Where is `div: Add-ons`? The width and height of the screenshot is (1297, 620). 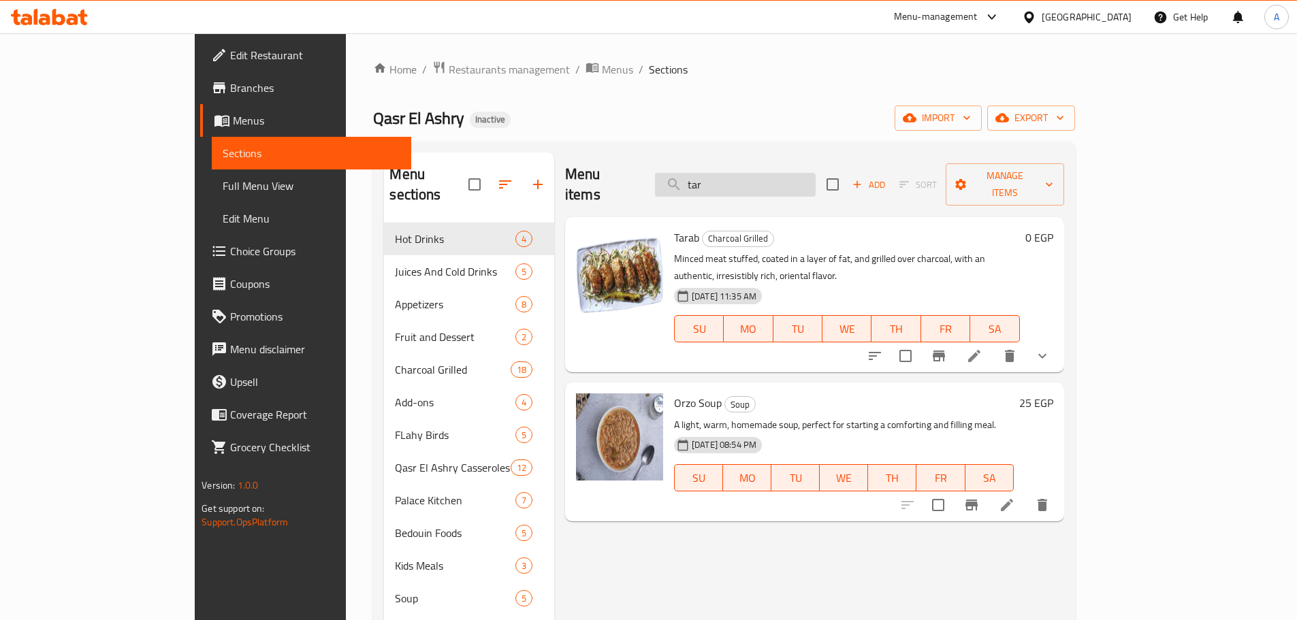
div: Add-ons is located at coordinates (455, 402).